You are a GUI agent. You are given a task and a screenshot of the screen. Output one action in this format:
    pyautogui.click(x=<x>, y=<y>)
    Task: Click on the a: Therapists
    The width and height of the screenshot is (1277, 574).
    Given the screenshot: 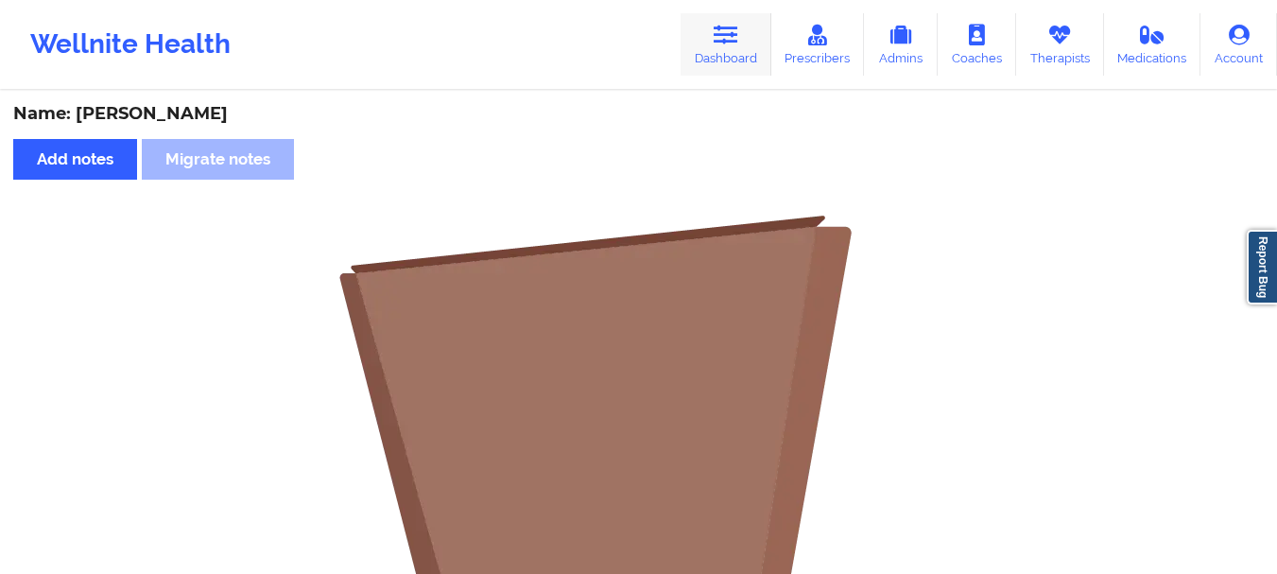 What is the action you would take?
    pyautogui.click(x=1059, y=44)
    